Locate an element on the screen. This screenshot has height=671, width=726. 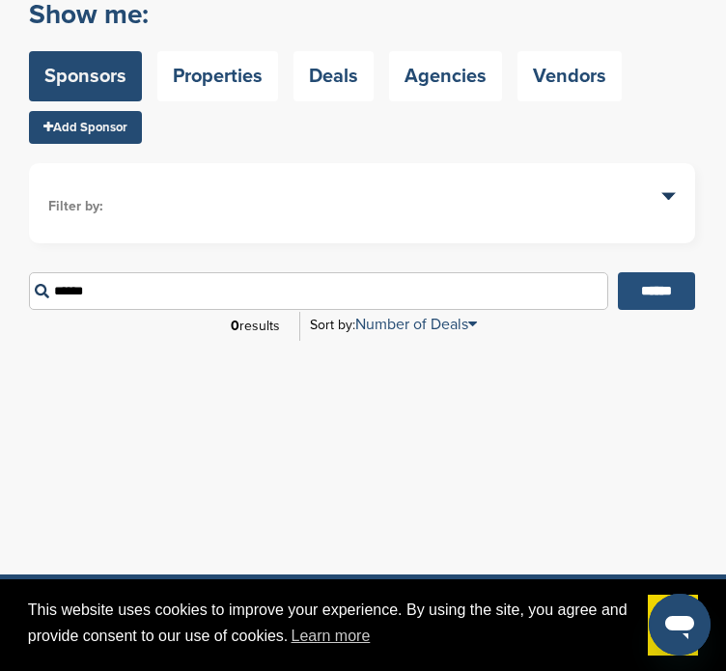
div: results is located at coordinates (255, 326).